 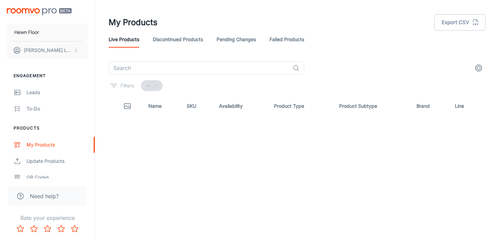 I want to click on svg: Thumbnail, so click(x=127, y=106).